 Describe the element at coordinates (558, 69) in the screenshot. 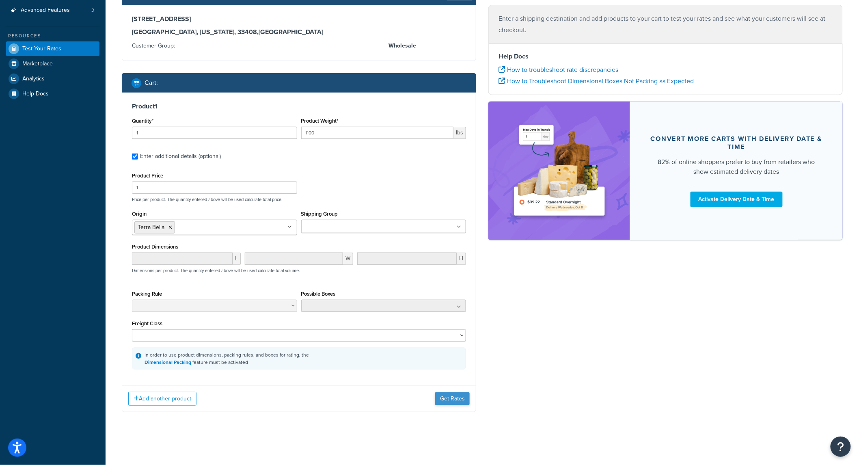

I see `a: How to troubleshoot rate discrepancies` at that location.